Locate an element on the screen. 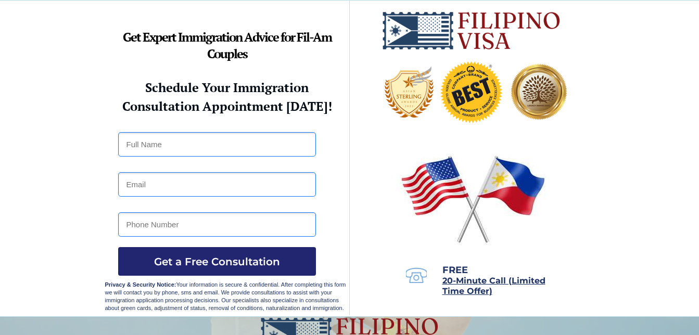  button: Get a Free Consultation is located at coordinates (217, 261).